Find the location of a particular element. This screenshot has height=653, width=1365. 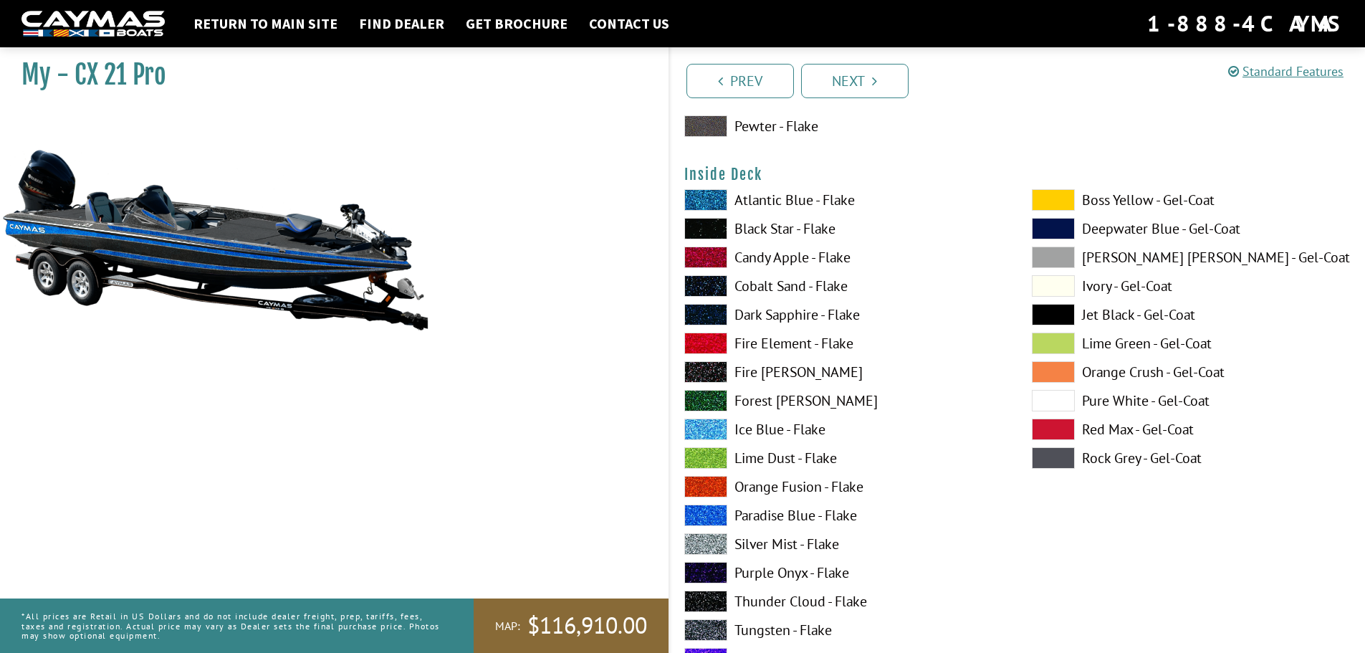

label: Black Star - Flake is located at coordinates (843, 229).